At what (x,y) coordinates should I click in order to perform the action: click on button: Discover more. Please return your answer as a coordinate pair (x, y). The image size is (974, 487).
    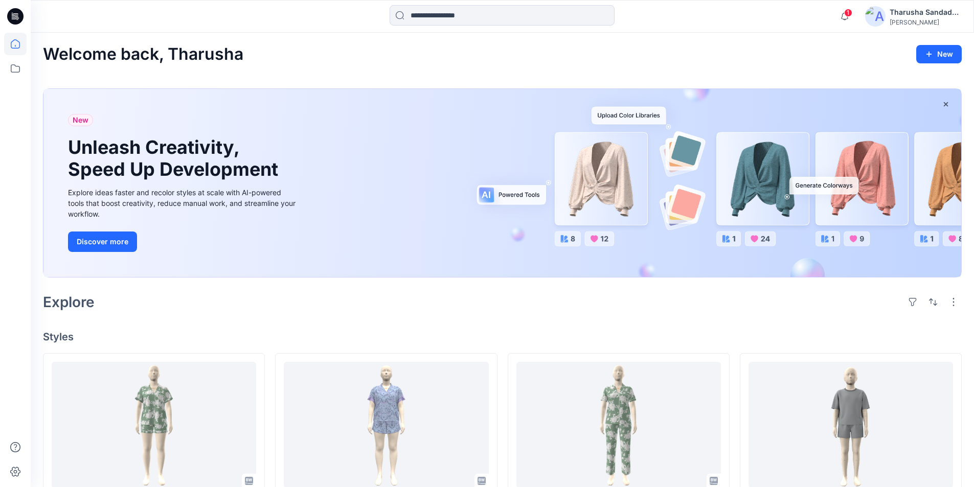
    Looking at the image, I should click on (102, 242).